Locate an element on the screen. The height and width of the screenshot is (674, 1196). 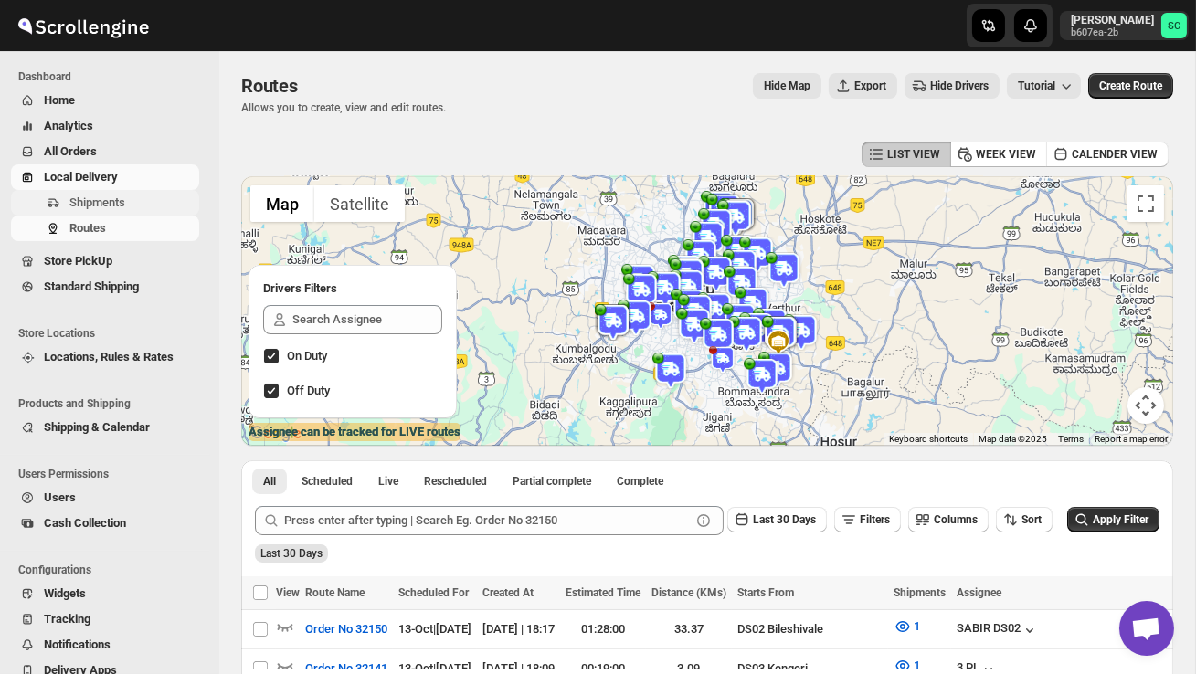
span: Standard Shipping is located at coordinates (91, 286).